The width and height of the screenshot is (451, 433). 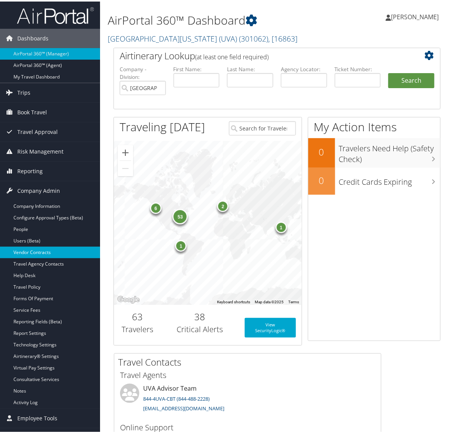 I want to click on a: Open this area in Google Maps (opens a new window), so click(x=128, y=298).